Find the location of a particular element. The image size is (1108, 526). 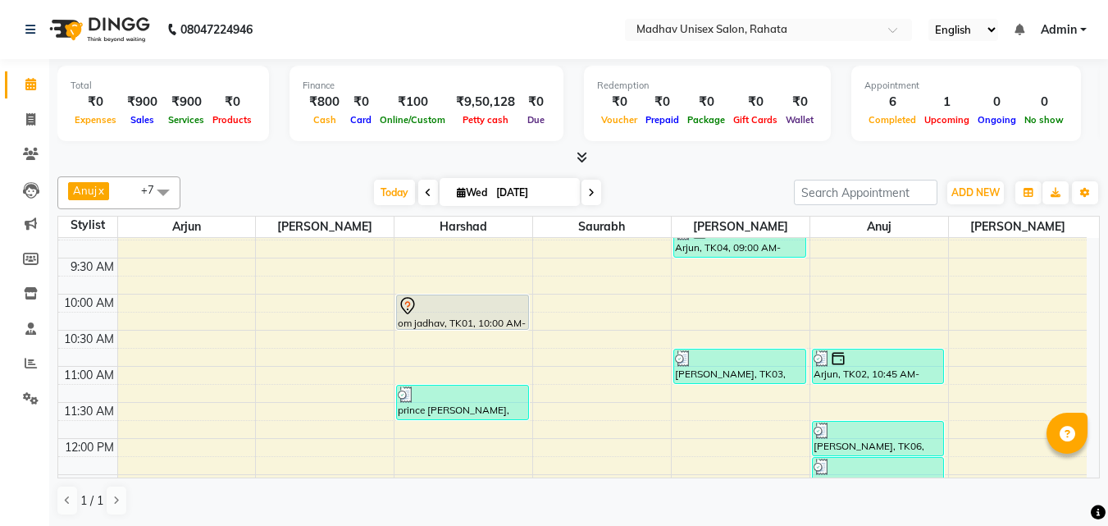

span: Card is located at coordinates (361, 120).